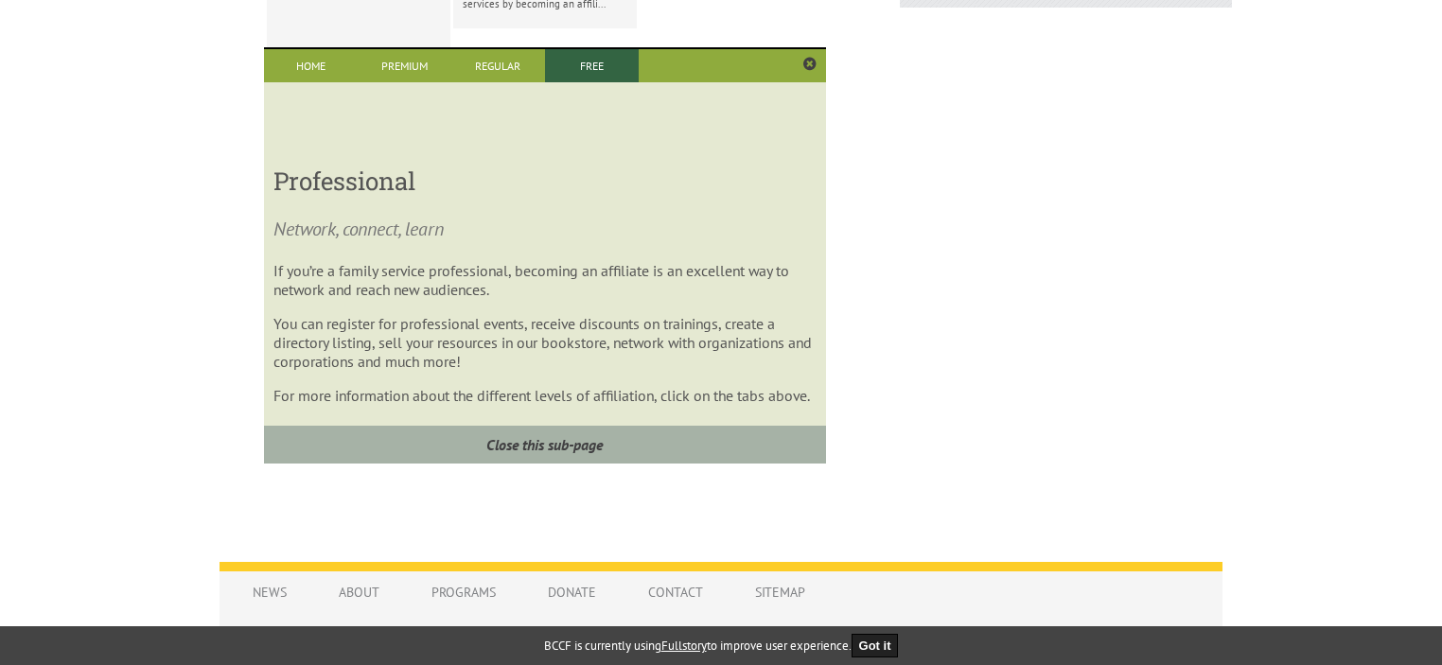 The width and height of the screenshot is (1442, 665). Describe the element at coordinates (544, 445) in the screenshot. I see `a: Close this sub-page` at that location.